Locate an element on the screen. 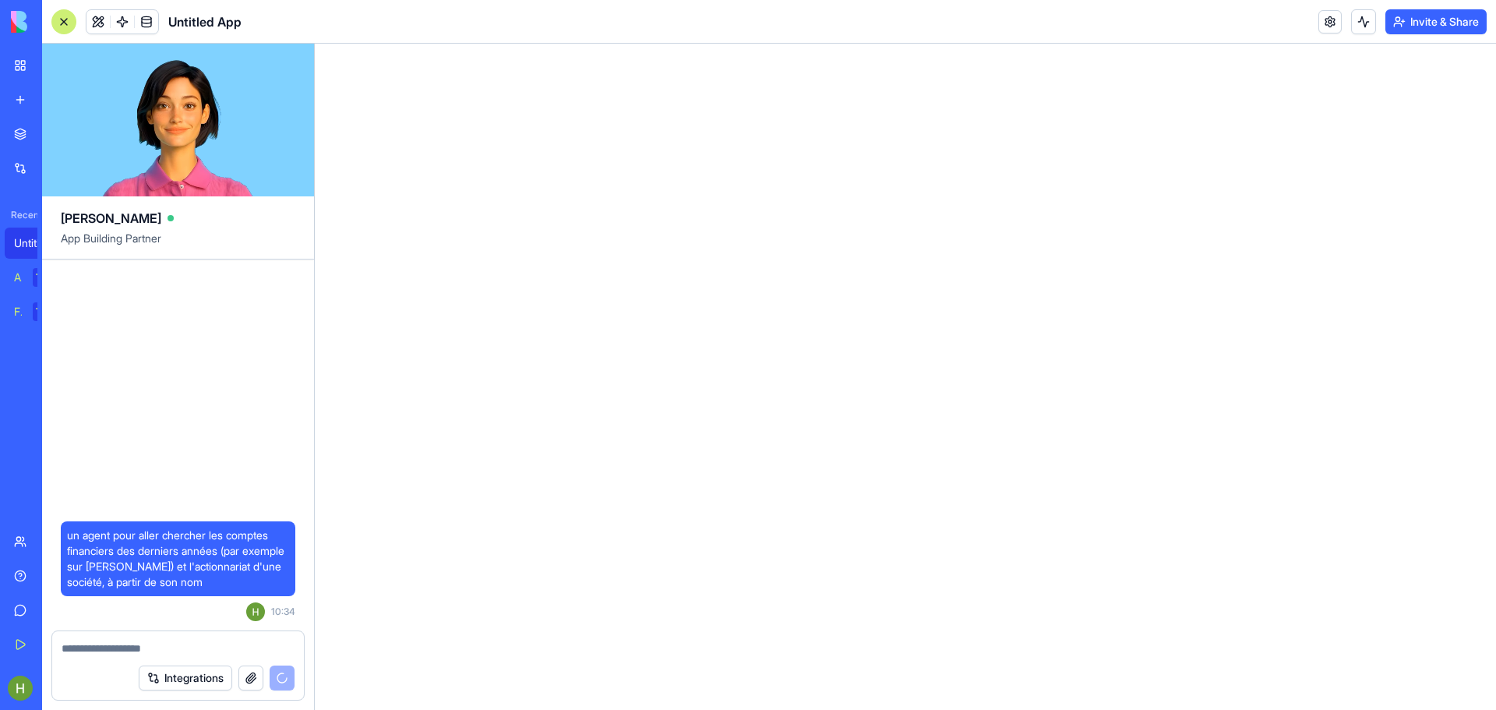 Image resolution: width=1496 pixels, height=710 pixels. a: Untitled App is located at coordinates (36, 243).